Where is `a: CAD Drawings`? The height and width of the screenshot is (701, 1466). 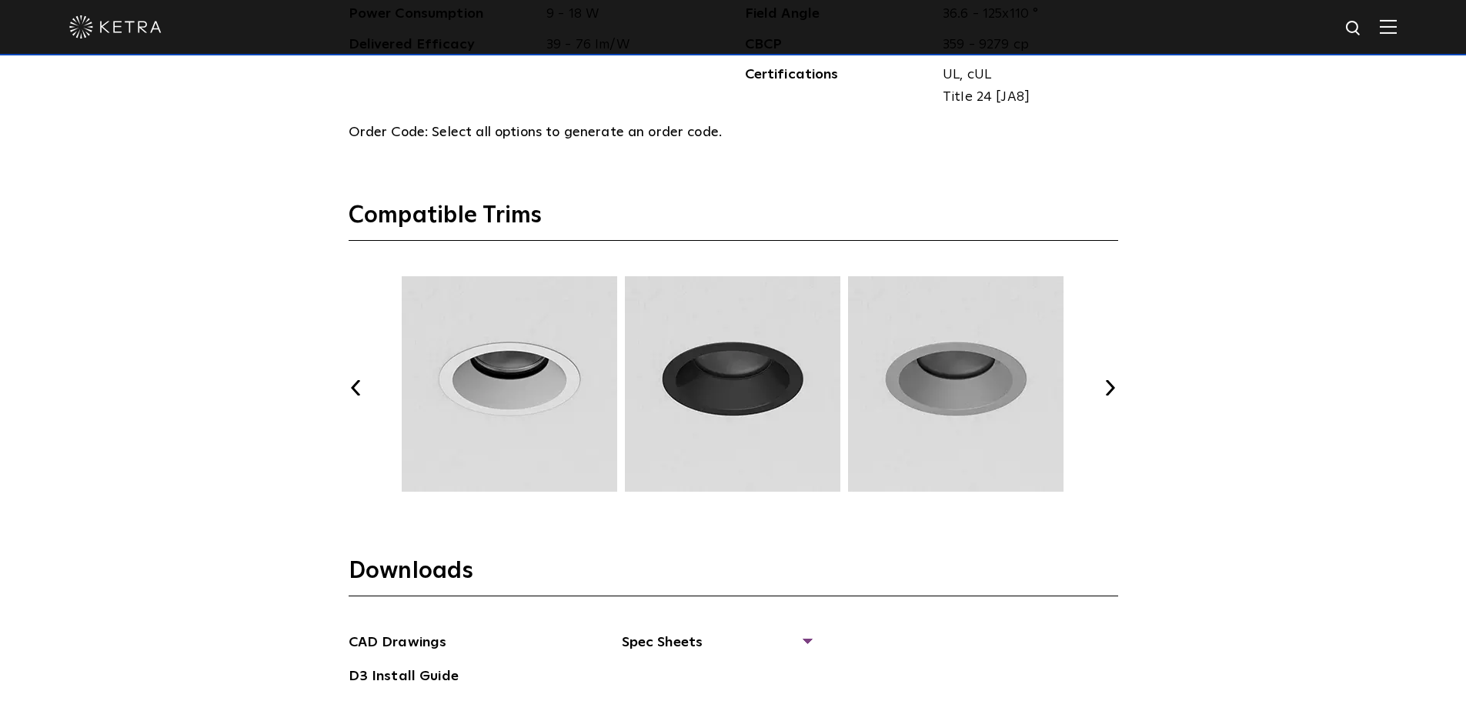 a: CAD Drawings is located at coordinates (398, 644).